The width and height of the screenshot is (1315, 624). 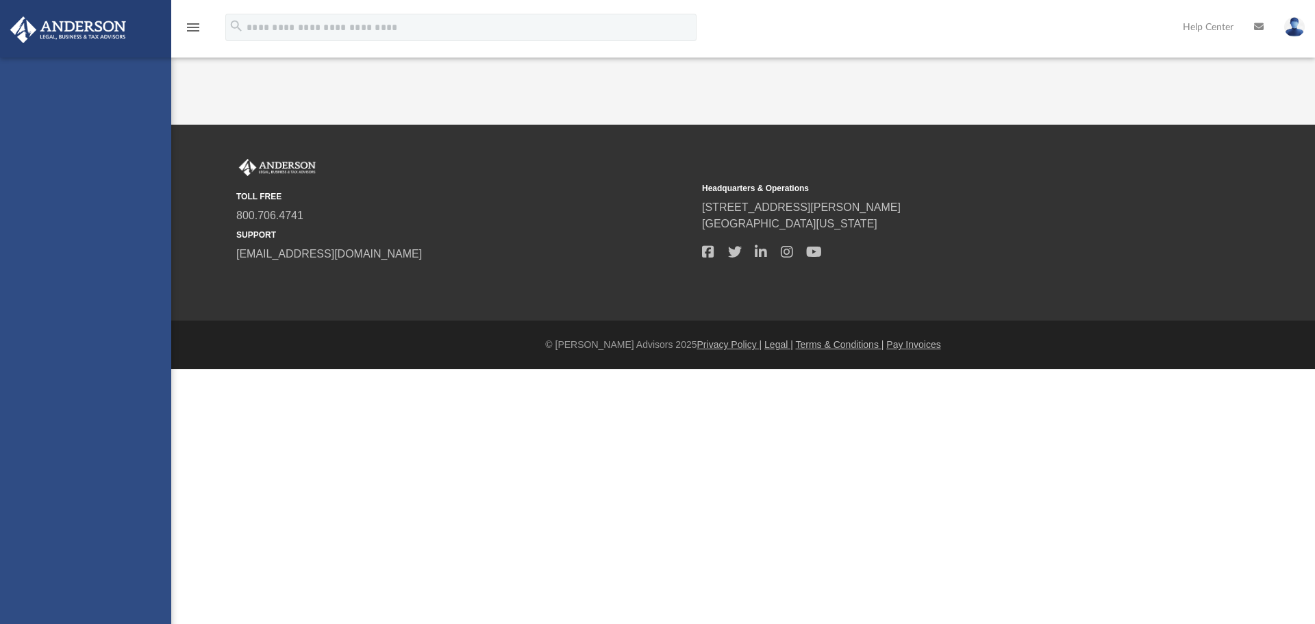 I want to click on a: menu, so click(x=193, y=31).